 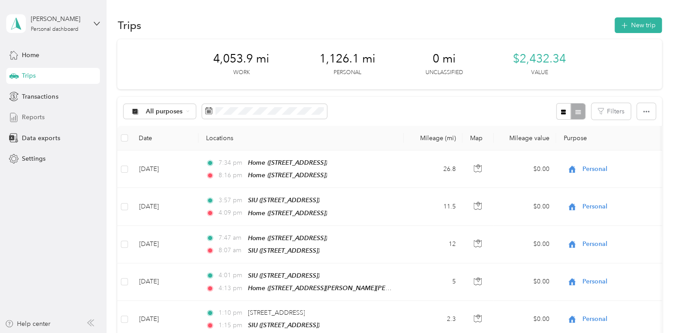 What do you see at coordinates (639, 25) in the screenshot?
I see `button: New trip` at bounding box center [639, 25].